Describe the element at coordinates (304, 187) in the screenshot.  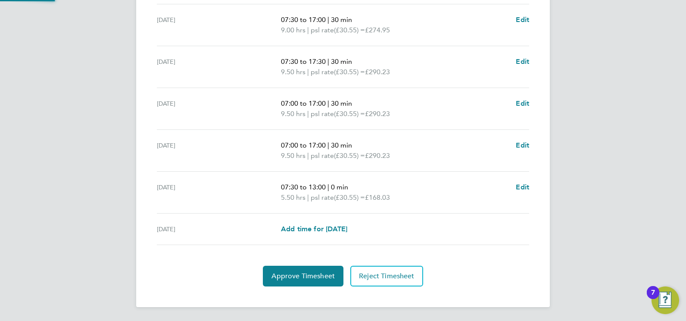
I see `span: 07:30 to 13:00` at that location.